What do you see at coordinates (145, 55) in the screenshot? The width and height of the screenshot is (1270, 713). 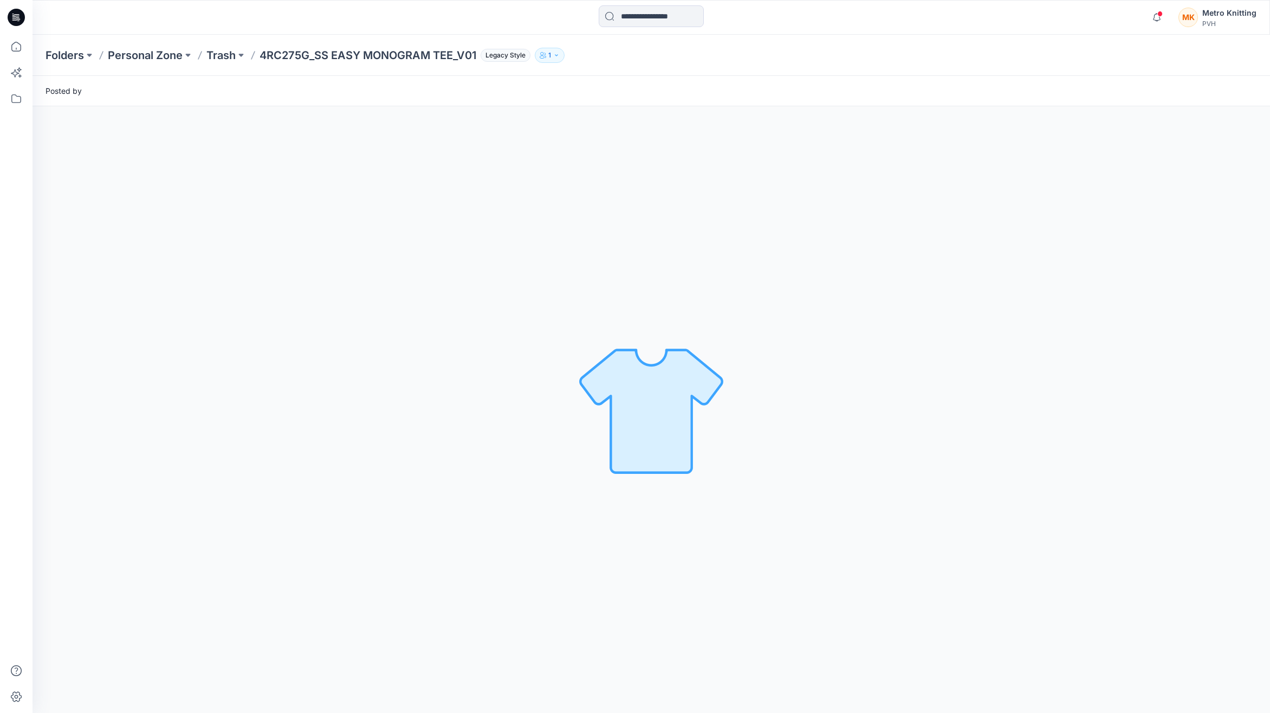 I see `a: Personal Zone` at bounding box center [145, 55].